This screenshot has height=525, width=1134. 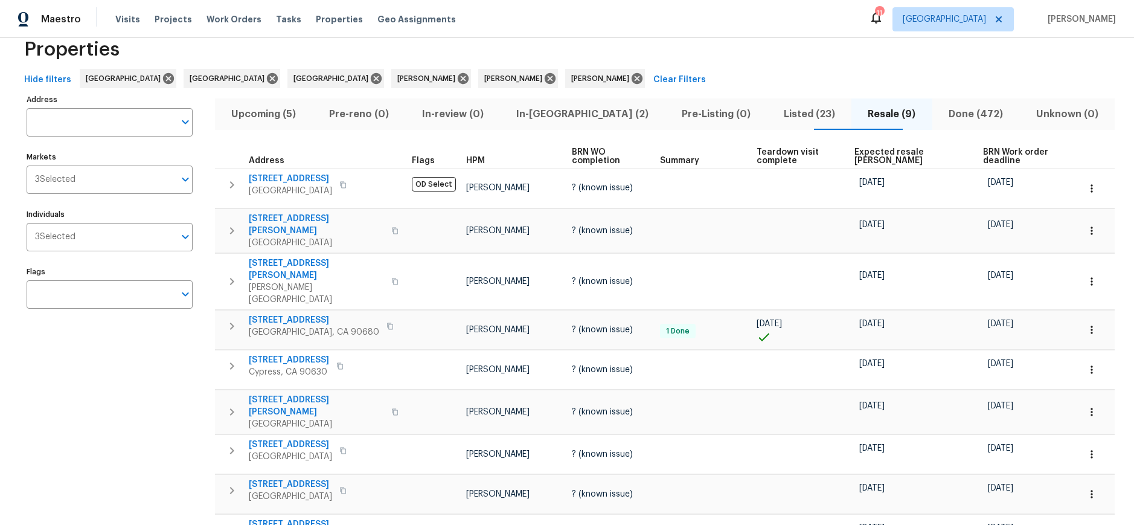 I want to click on label: Individuals, so click(x=109, y=214).